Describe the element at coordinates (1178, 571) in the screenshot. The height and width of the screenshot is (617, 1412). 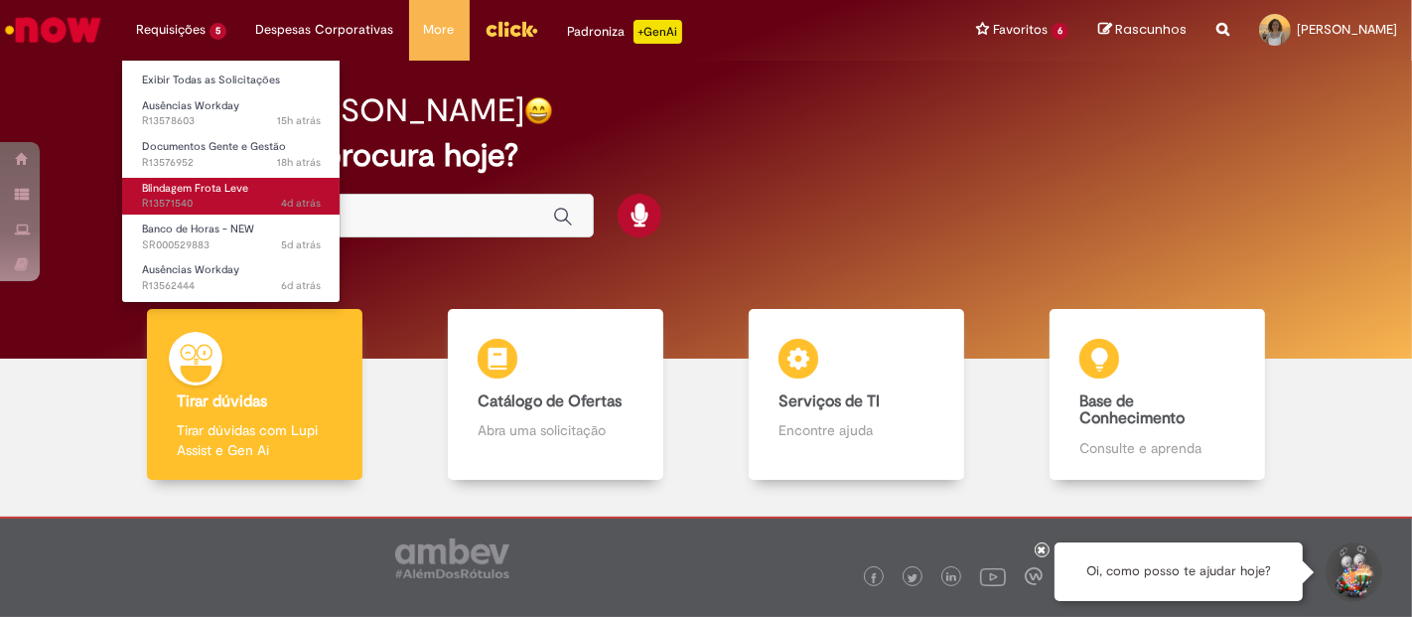
I see `div: Oi, como posso te ajudar hoje?` at that location.